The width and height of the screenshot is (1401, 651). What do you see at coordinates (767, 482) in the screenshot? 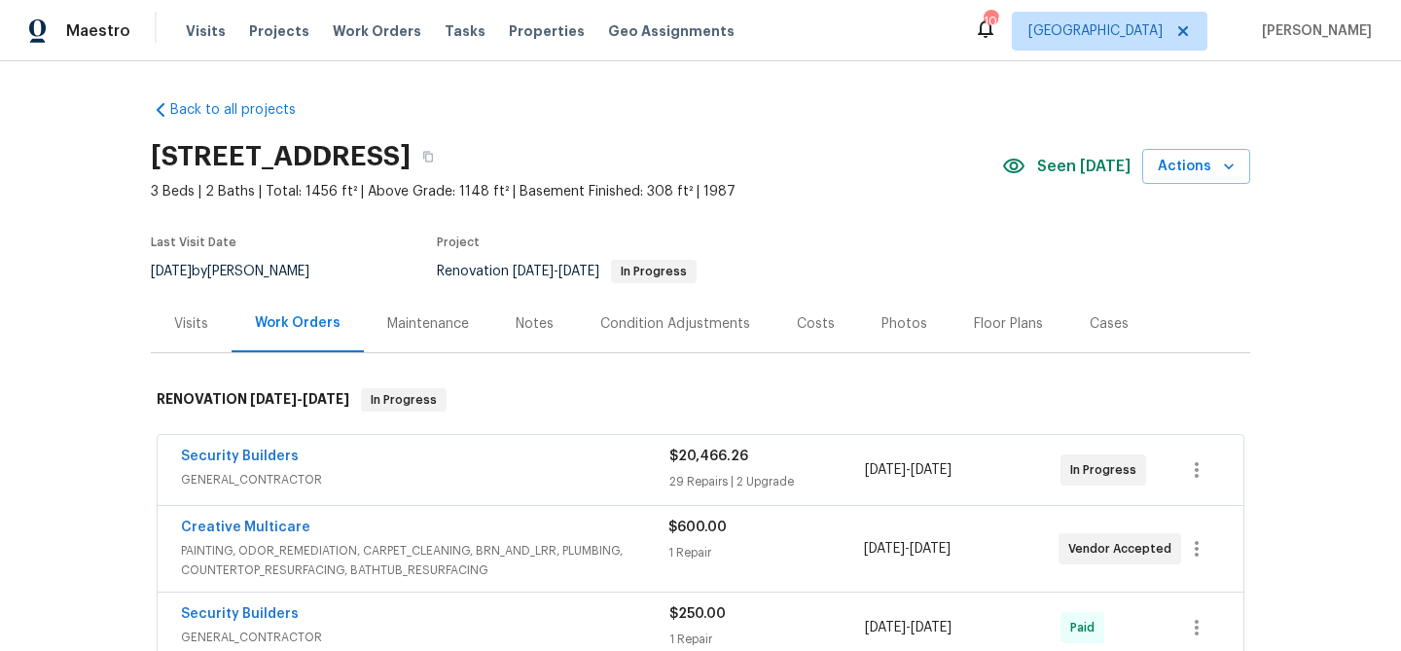
I see `div: 29 Repairs | 2 Upgrade` at bounding box center [767, 482].